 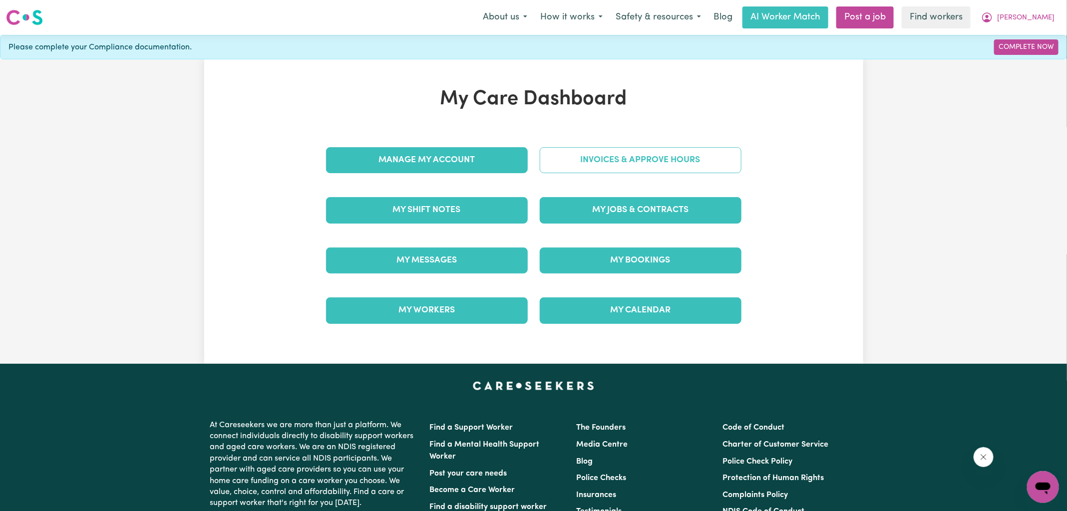 I want to click on a: Police Check Policy, so click(x=758, y=462).